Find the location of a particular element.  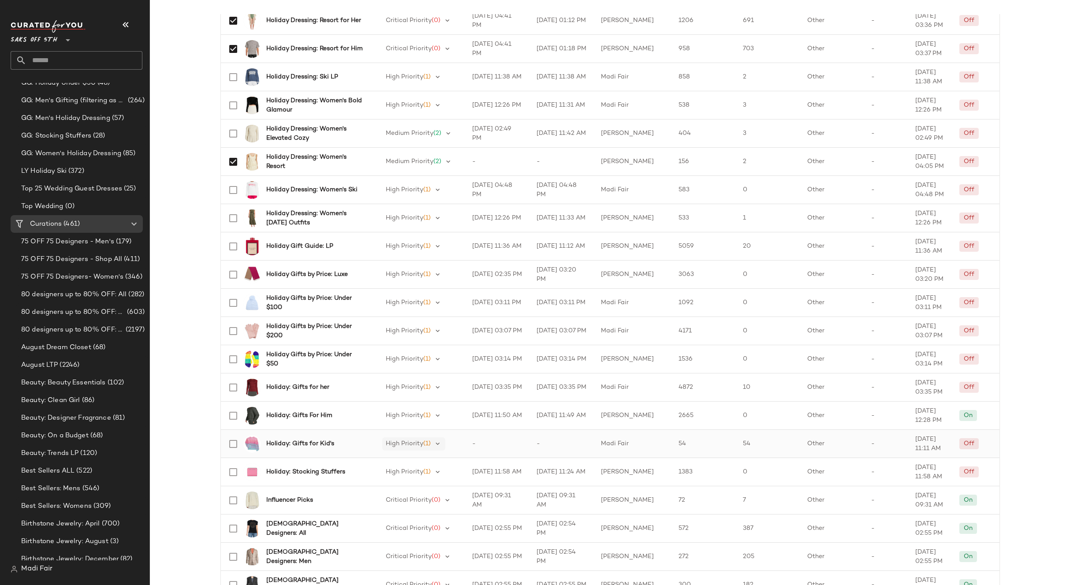

img: 0400021918036_PINKBLUE is located at coordinates (252, 444).